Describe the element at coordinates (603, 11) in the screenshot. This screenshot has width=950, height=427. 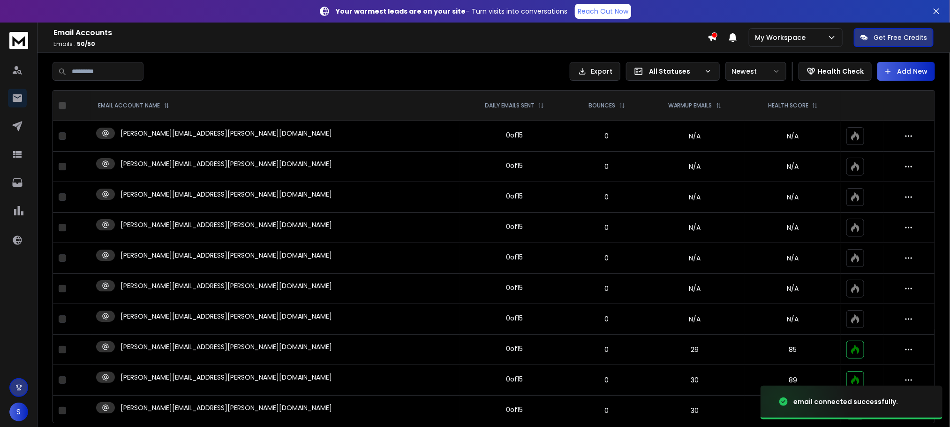
I see `p: Reach Out Now` at that location.